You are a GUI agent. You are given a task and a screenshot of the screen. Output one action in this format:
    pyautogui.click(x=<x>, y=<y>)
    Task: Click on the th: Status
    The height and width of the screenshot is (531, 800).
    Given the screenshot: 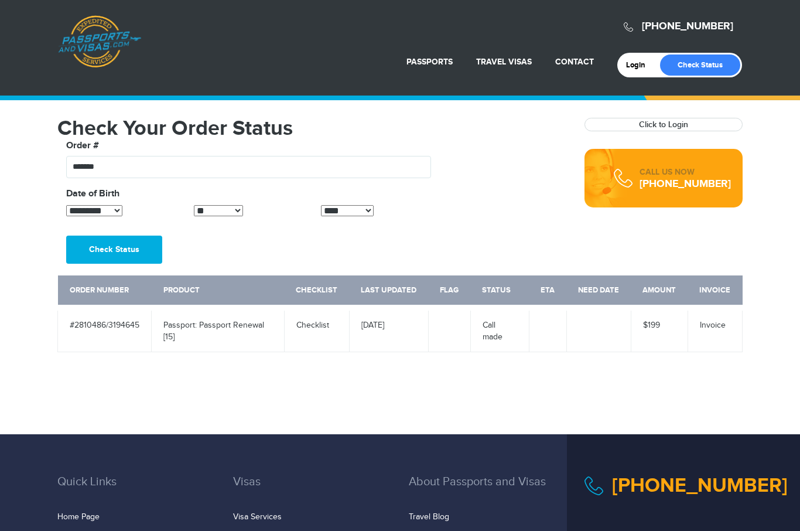 What is the action you would take?
    pyautogui.click(x=500, y=291)
    